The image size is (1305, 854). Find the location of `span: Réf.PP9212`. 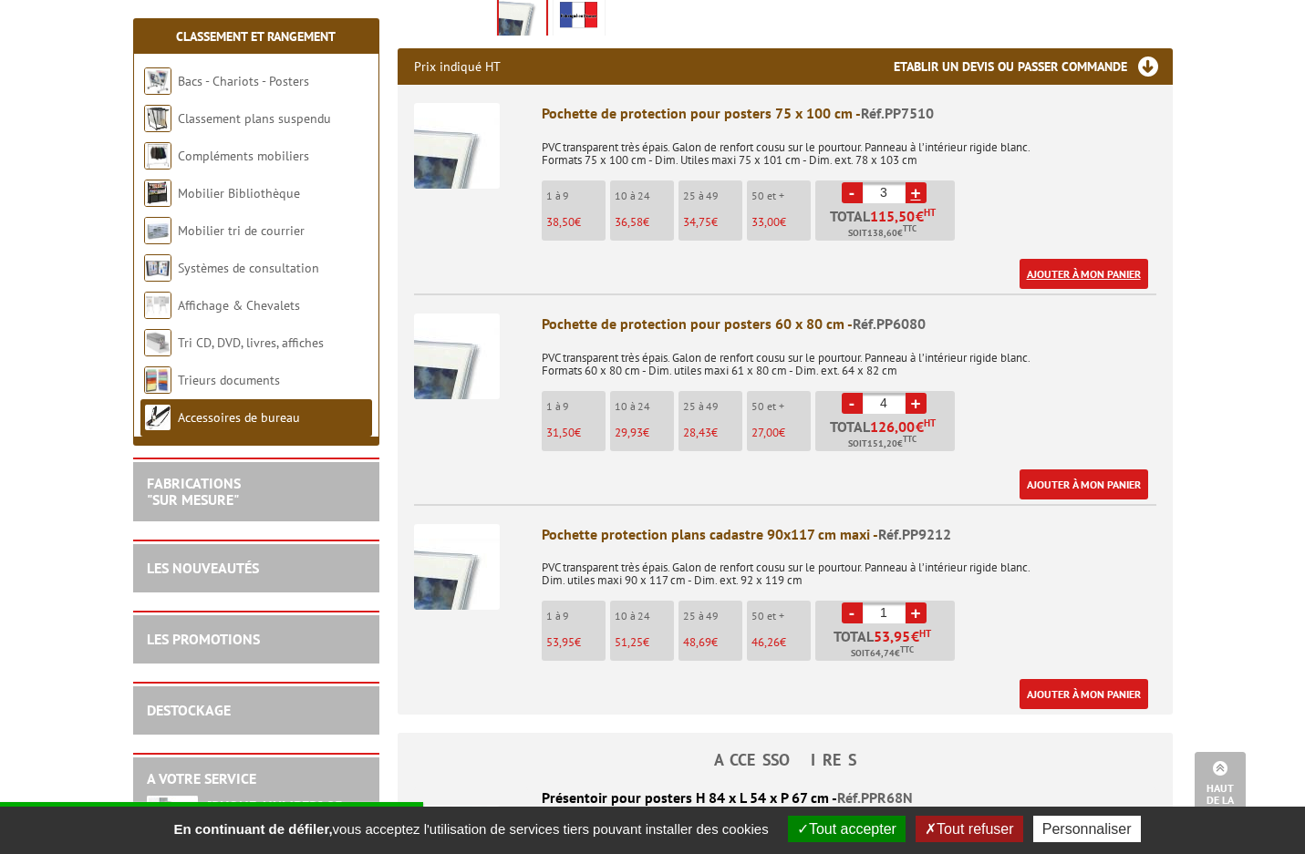

span: Réf.PP9212 is located at coordinates (915, 534).